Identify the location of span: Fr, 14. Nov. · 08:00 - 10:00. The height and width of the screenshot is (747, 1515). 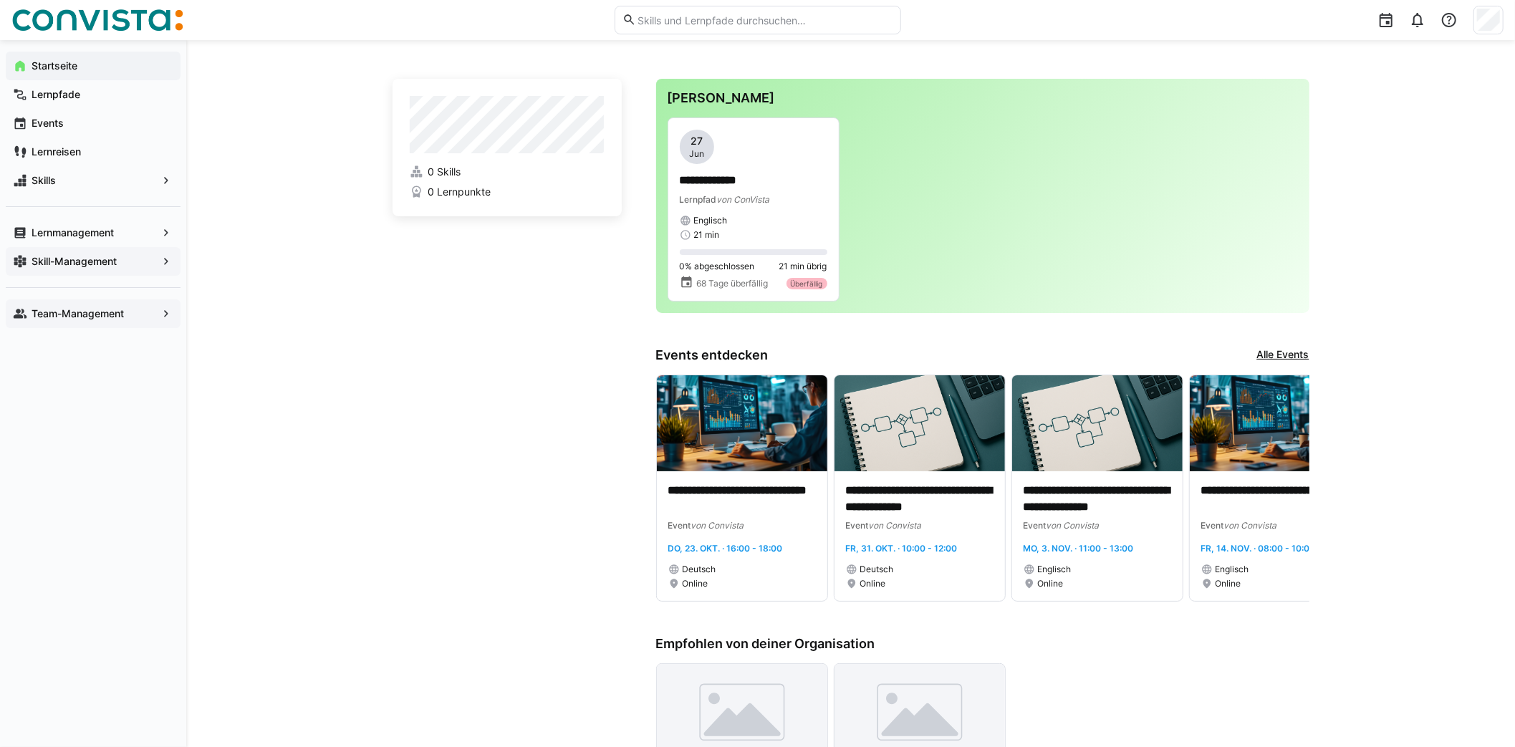
(1258, 548).